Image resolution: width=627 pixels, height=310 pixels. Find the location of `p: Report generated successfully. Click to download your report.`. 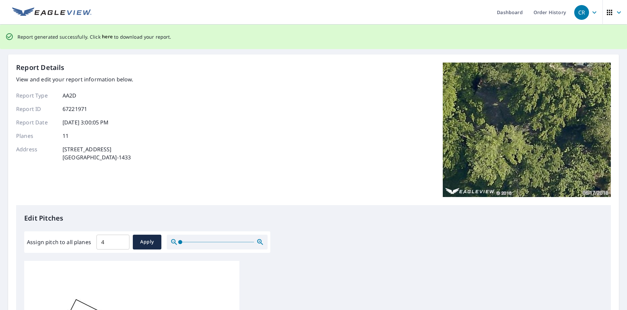

p: Report generated successfully. Click to download your report. is located at coordinates (95, 37).